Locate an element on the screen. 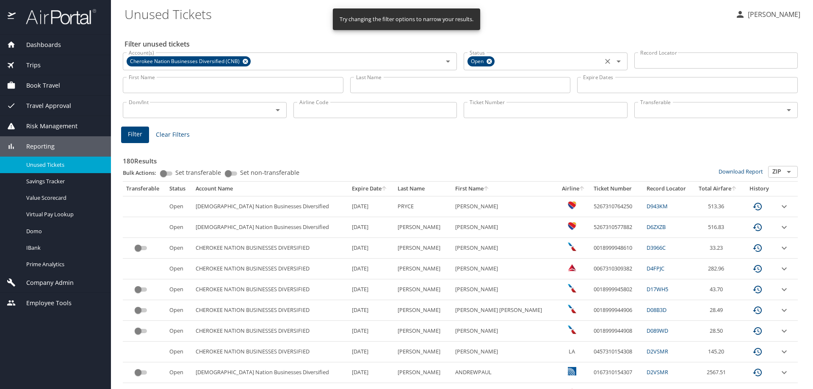  h1: Unused Tickets is located at coordinates (426, 14).